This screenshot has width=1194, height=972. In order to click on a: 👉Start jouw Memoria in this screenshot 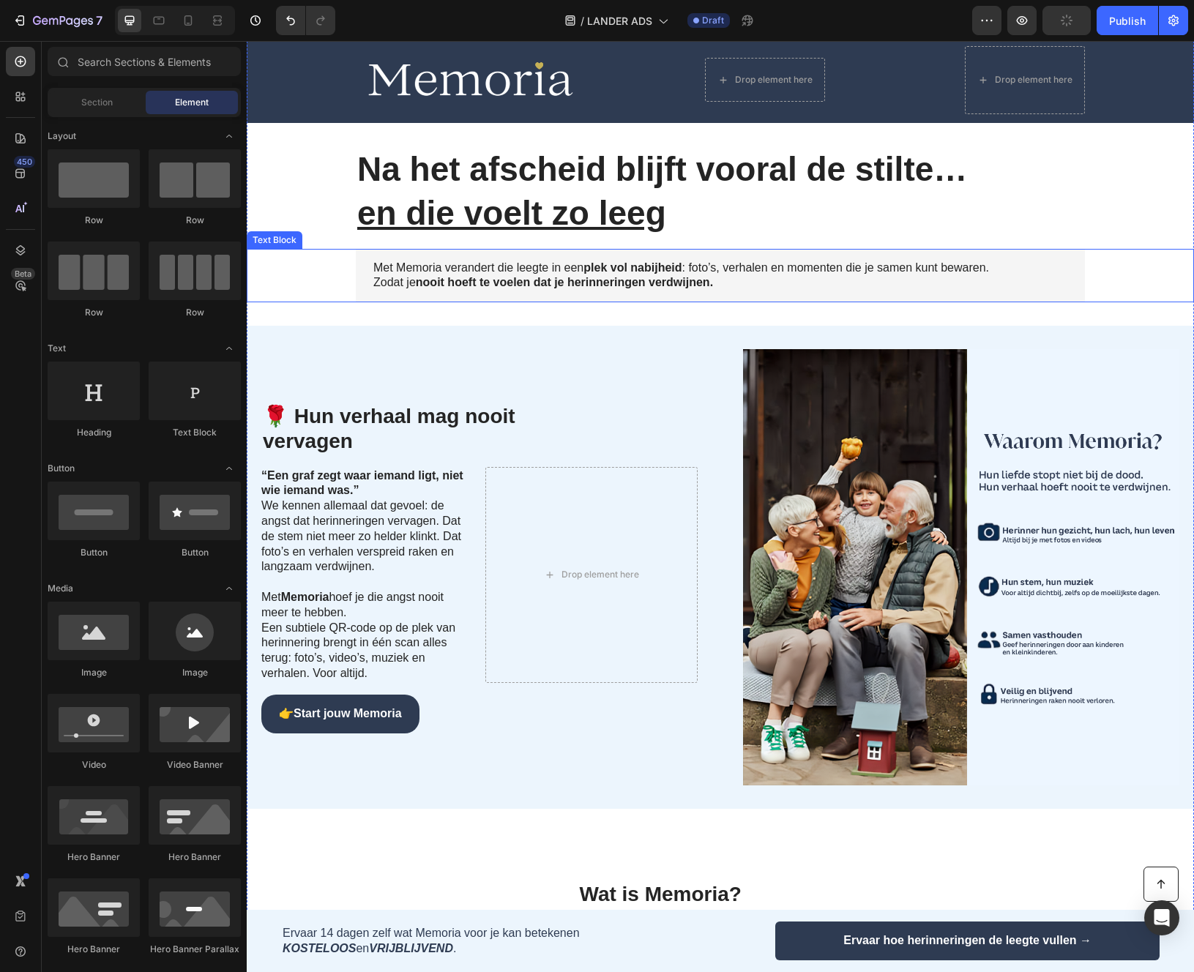, I will do `click(94, 673)`.